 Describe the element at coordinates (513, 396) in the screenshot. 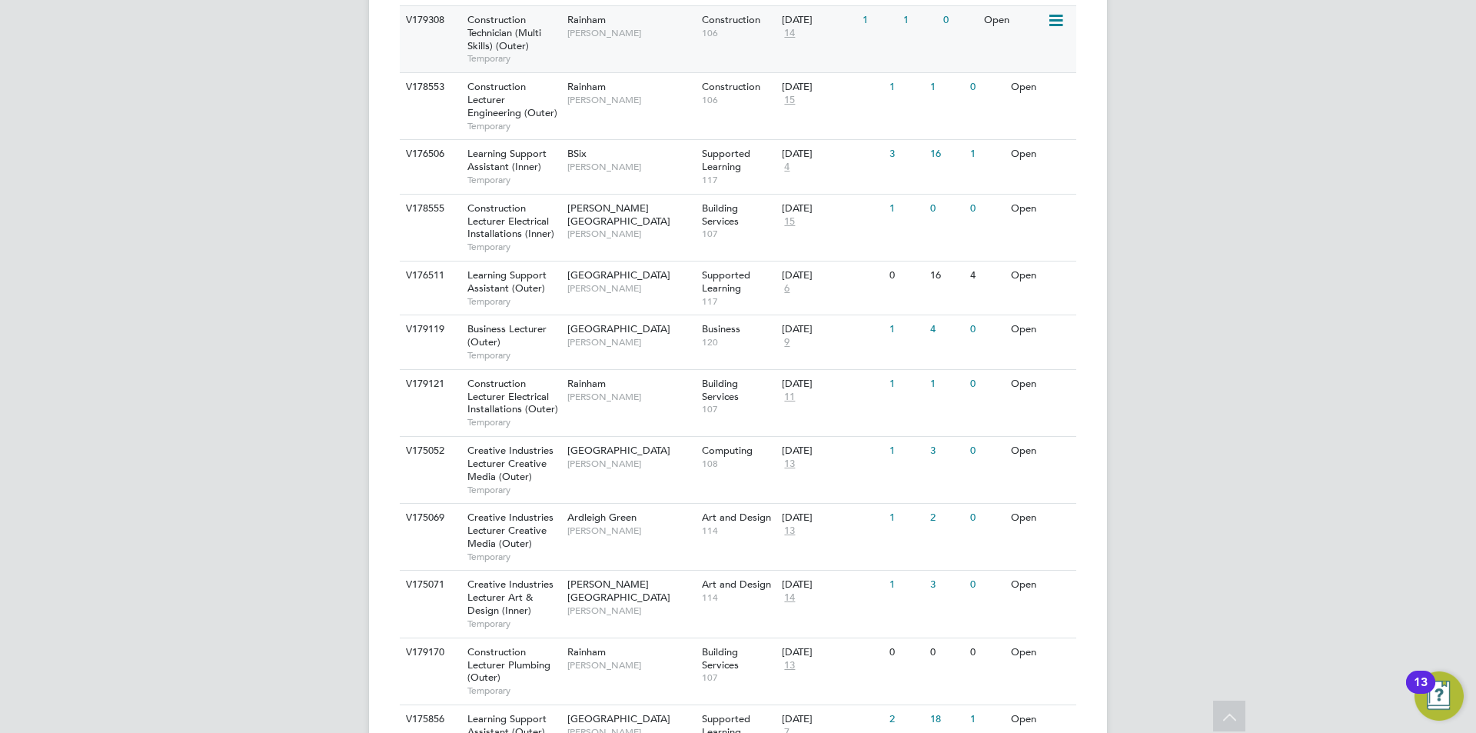

I see `span: Construction Lecturer Electrical Installations (Outer)` at that location.